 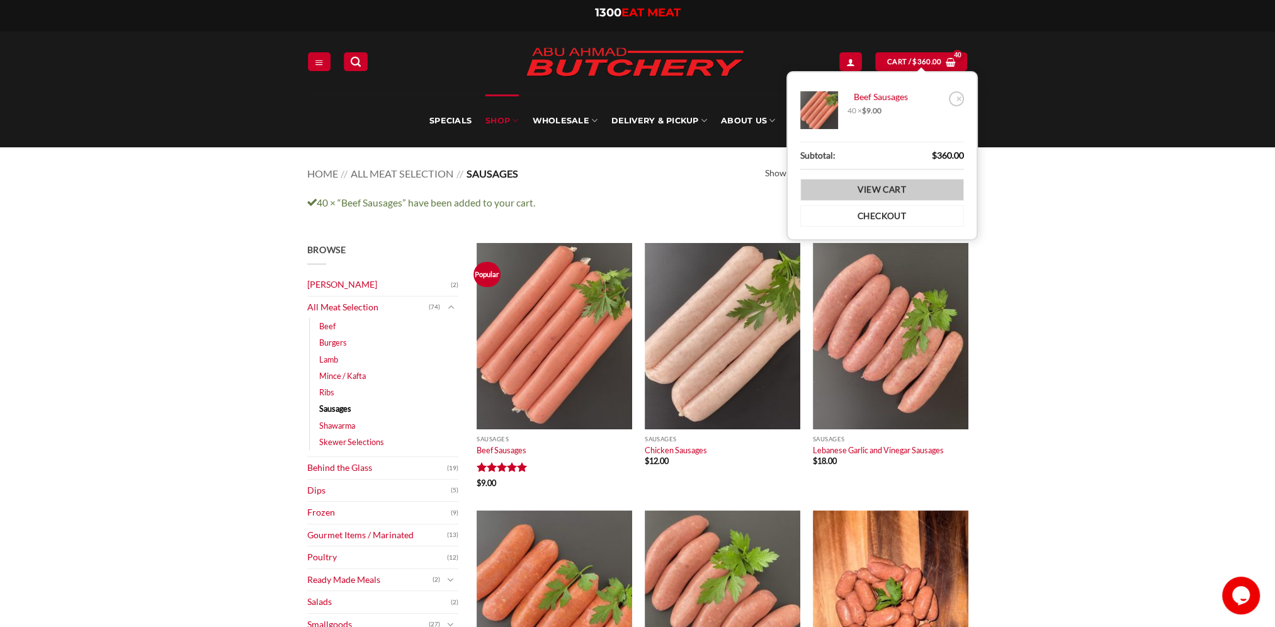 I want to click on span: (5), so click(x=455, y=491).